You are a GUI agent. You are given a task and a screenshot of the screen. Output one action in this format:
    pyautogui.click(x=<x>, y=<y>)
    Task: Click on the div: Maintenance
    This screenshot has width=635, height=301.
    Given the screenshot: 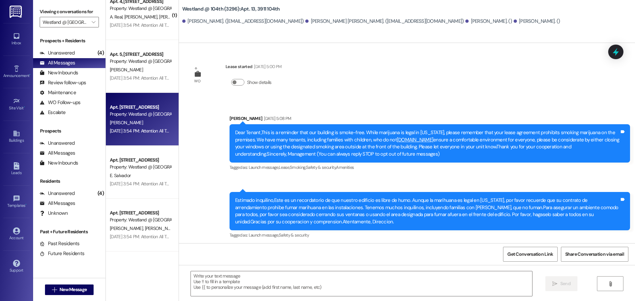 What is the action you would take?
    pyautogui.click(x=58, y=93)
    